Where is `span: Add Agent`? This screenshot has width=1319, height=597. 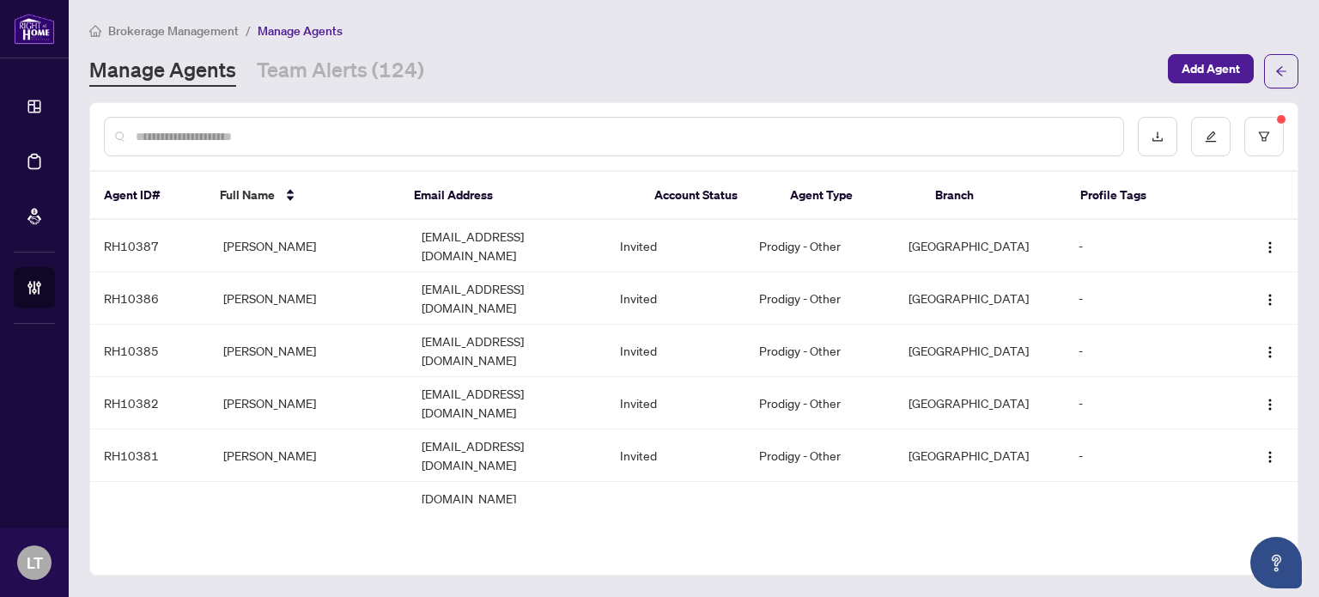
span: Add Agent is located at coordinates (1211, 69).